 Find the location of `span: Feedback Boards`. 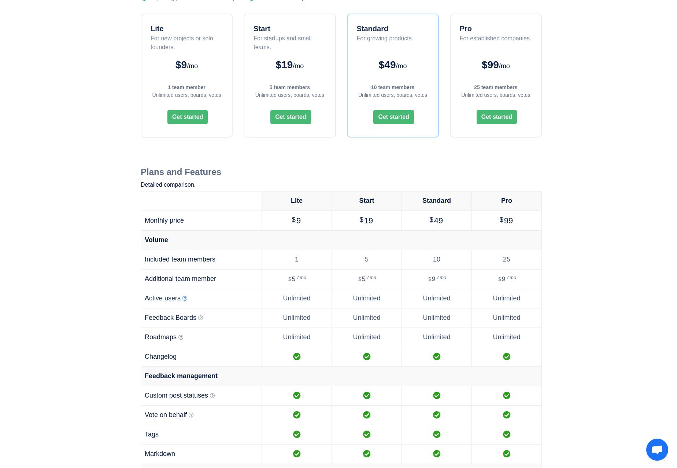

span: Feedback Boards is located at coordinates (170, 317).